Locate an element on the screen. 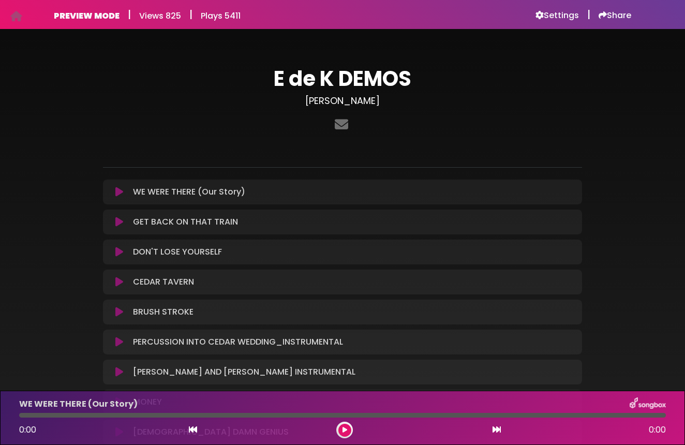 The width and height of the screenshot is (685, 445). a: Settings is located at coordinates (557, 16).